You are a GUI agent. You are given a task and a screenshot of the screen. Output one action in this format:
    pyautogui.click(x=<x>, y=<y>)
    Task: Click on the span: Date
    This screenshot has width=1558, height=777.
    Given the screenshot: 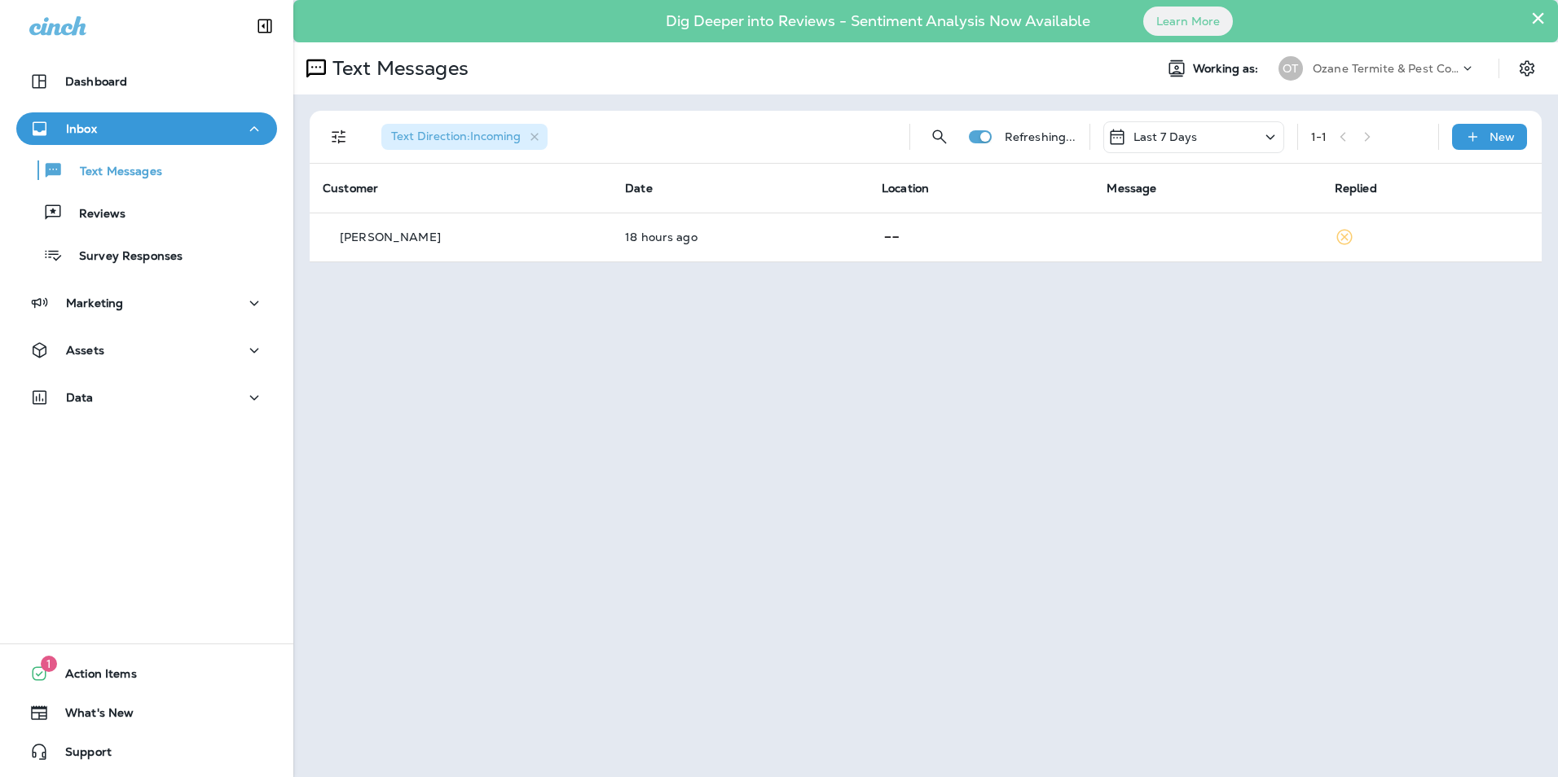 What is the action you would take?
    pyautogui.click(x=639, y=188)
    